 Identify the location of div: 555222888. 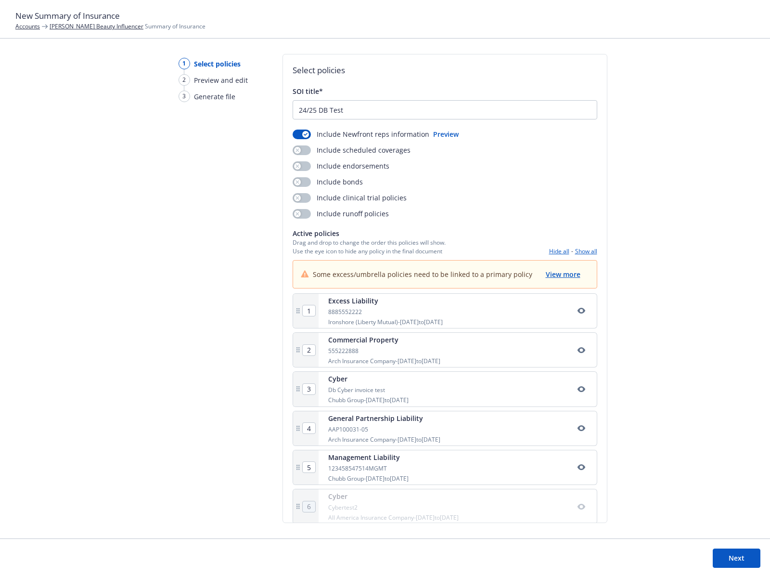
(384, 350).